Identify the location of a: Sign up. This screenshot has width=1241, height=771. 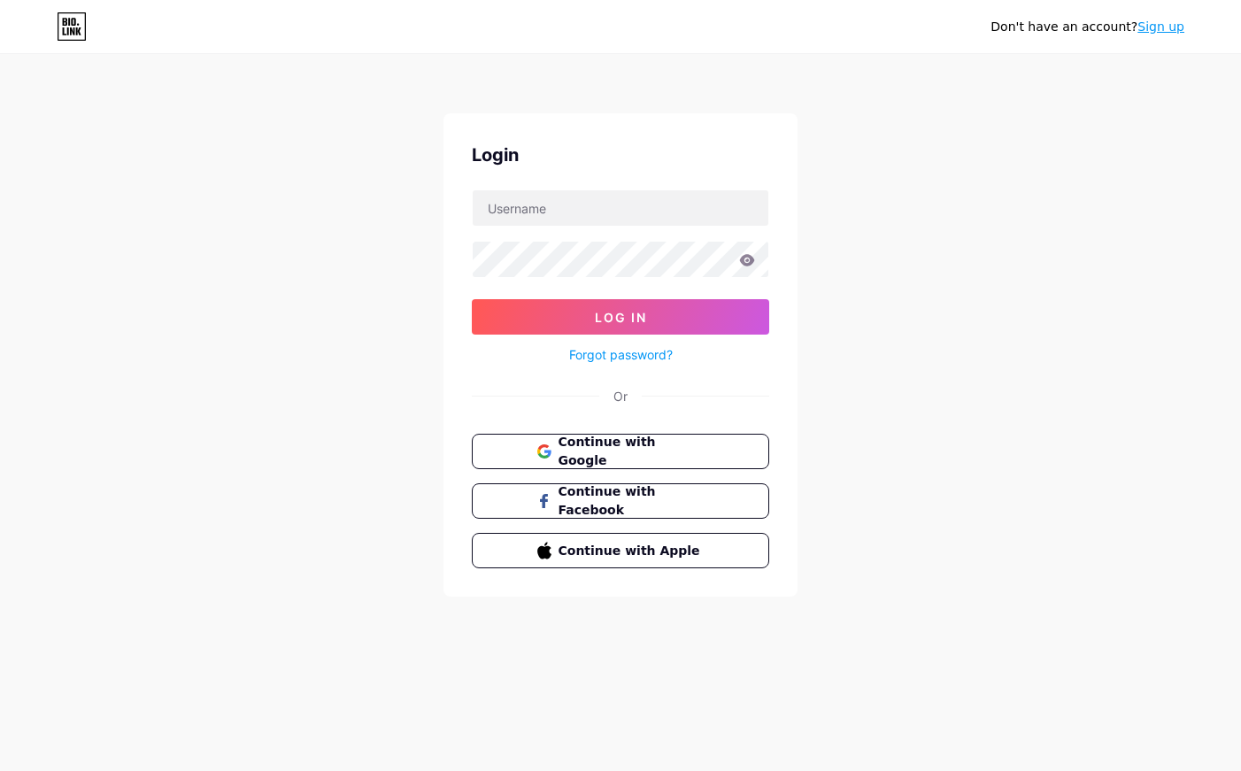
(1160, 27).